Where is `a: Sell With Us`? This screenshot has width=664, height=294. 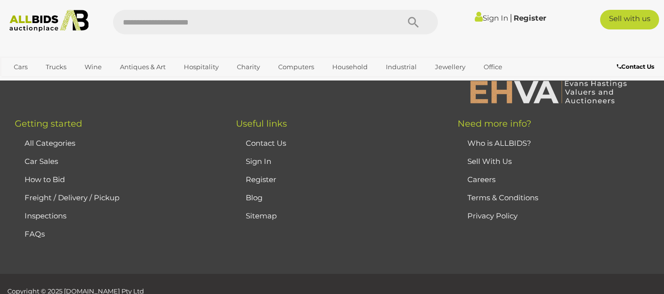 a: Sell With Us is located at coordinates (489, 161).